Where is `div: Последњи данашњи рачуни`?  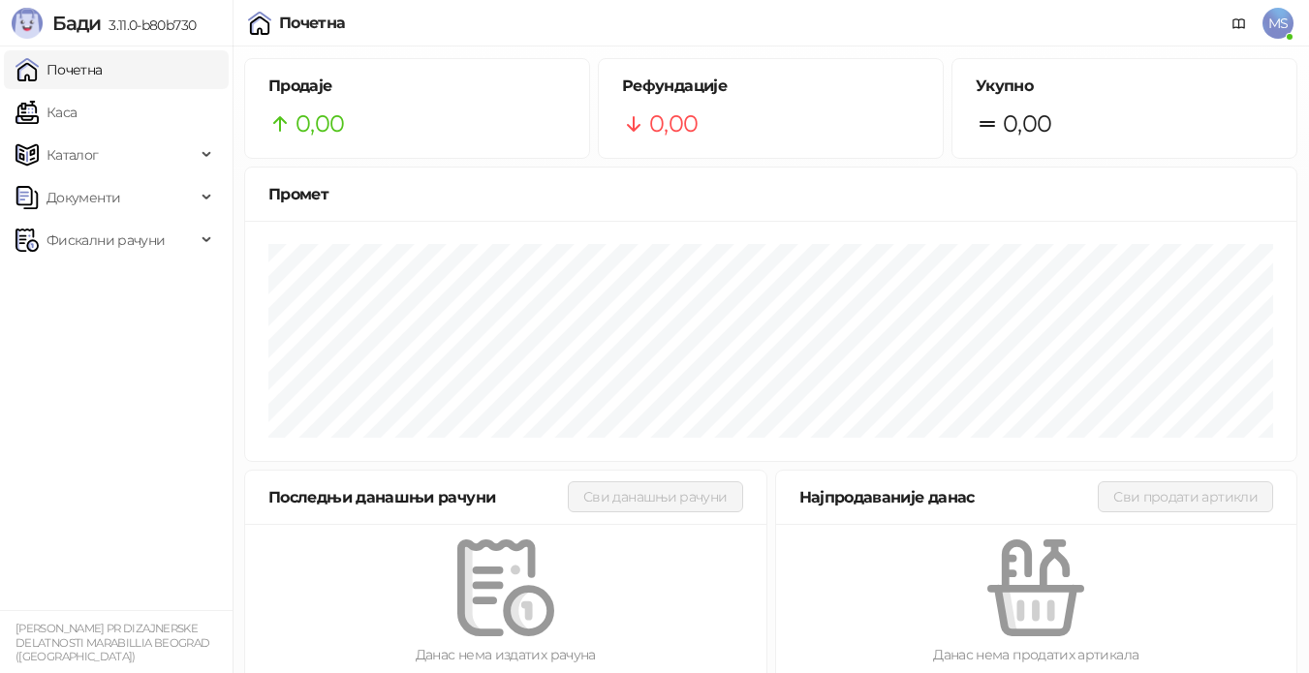
div: Последњи данашњи рачуни is located at coordinates (418, 497).